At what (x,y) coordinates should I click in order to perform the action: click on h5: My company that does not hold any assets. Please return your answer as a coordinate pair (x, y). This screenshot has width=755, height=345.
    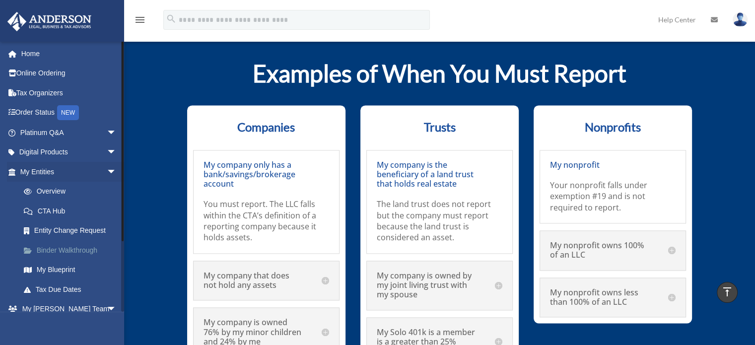
    Looking at the image, I should click on (266, 280).